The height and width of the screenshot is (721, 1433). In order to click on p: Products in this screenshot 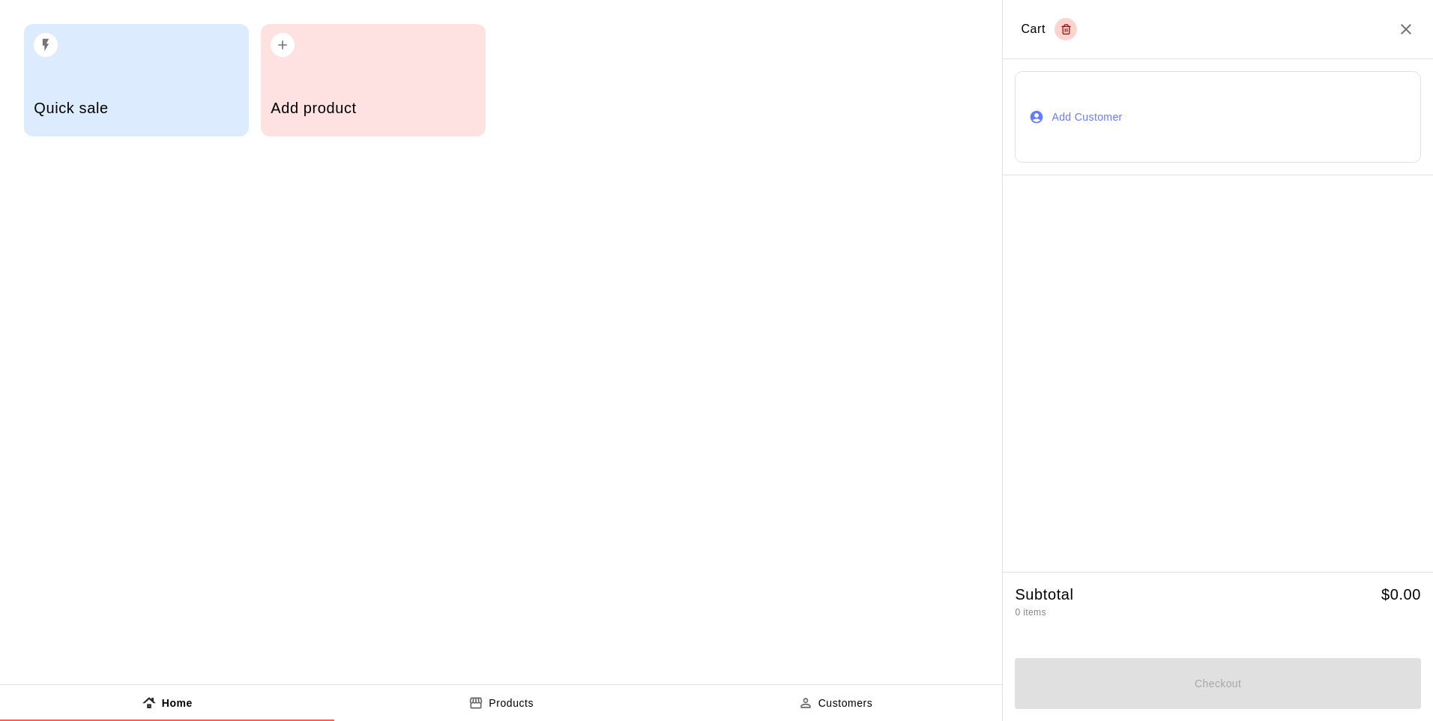, I will do `click(511, 703)`.